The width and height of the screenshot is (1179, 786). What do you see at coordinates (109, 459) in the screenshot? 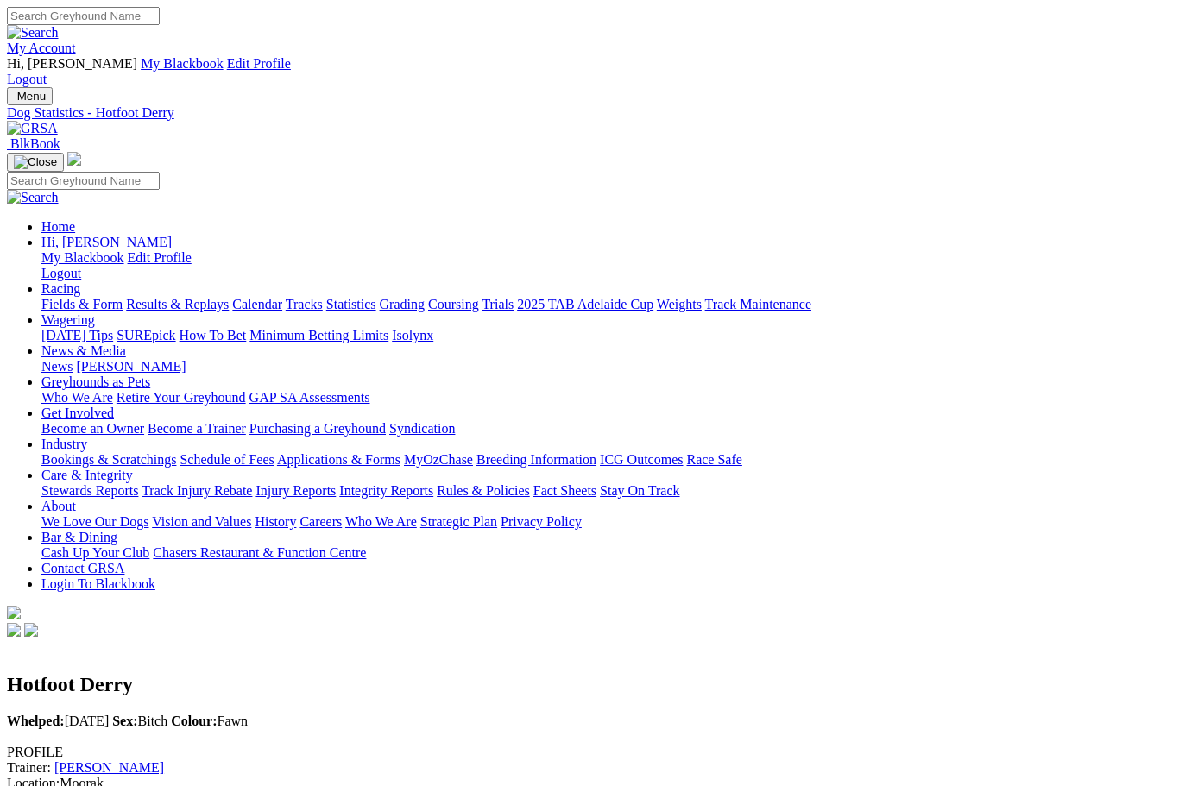
I see `a: Bookings & Scratchings` at bounding box center [109, 459].